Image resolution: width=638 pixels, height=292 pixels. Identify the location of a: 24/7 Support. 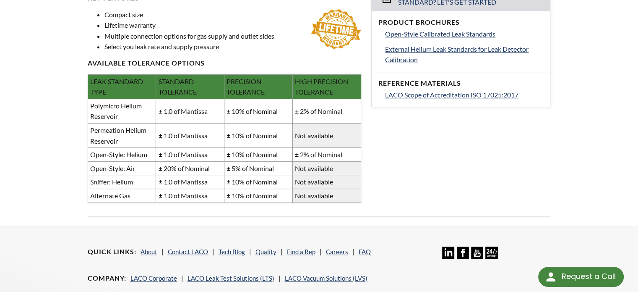
(491, 256).